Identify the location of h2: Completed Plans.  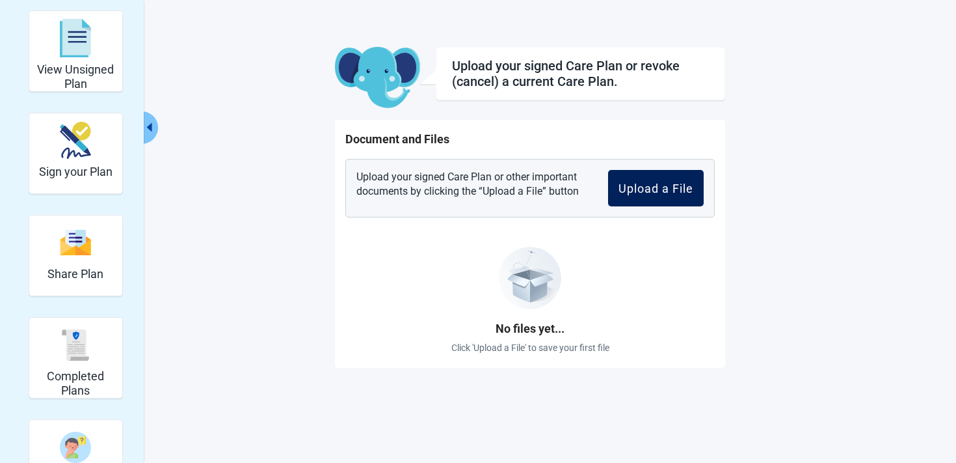
(75, 383).